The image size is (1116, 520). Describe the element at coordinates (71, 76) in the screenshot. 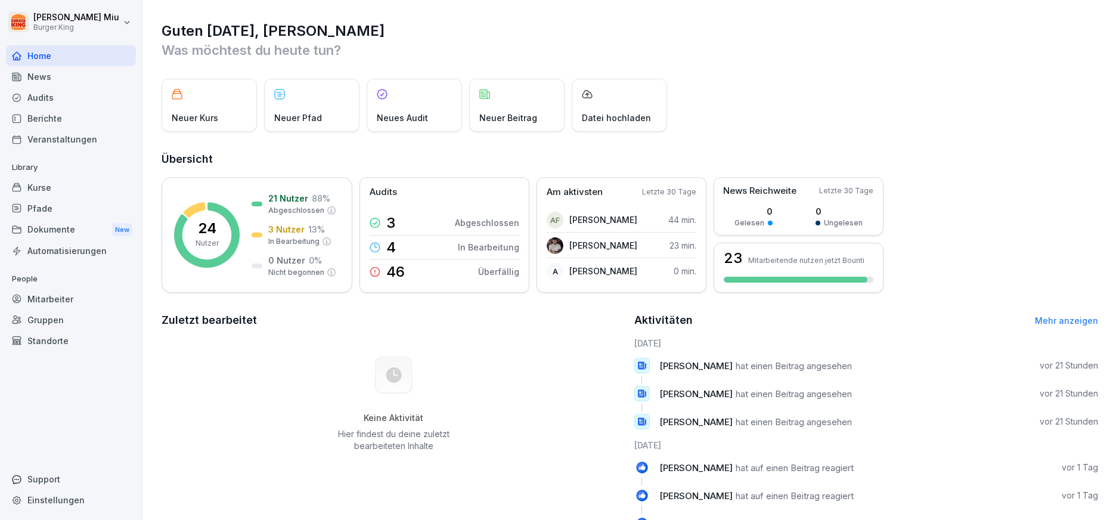

I see `a: News` at that location.